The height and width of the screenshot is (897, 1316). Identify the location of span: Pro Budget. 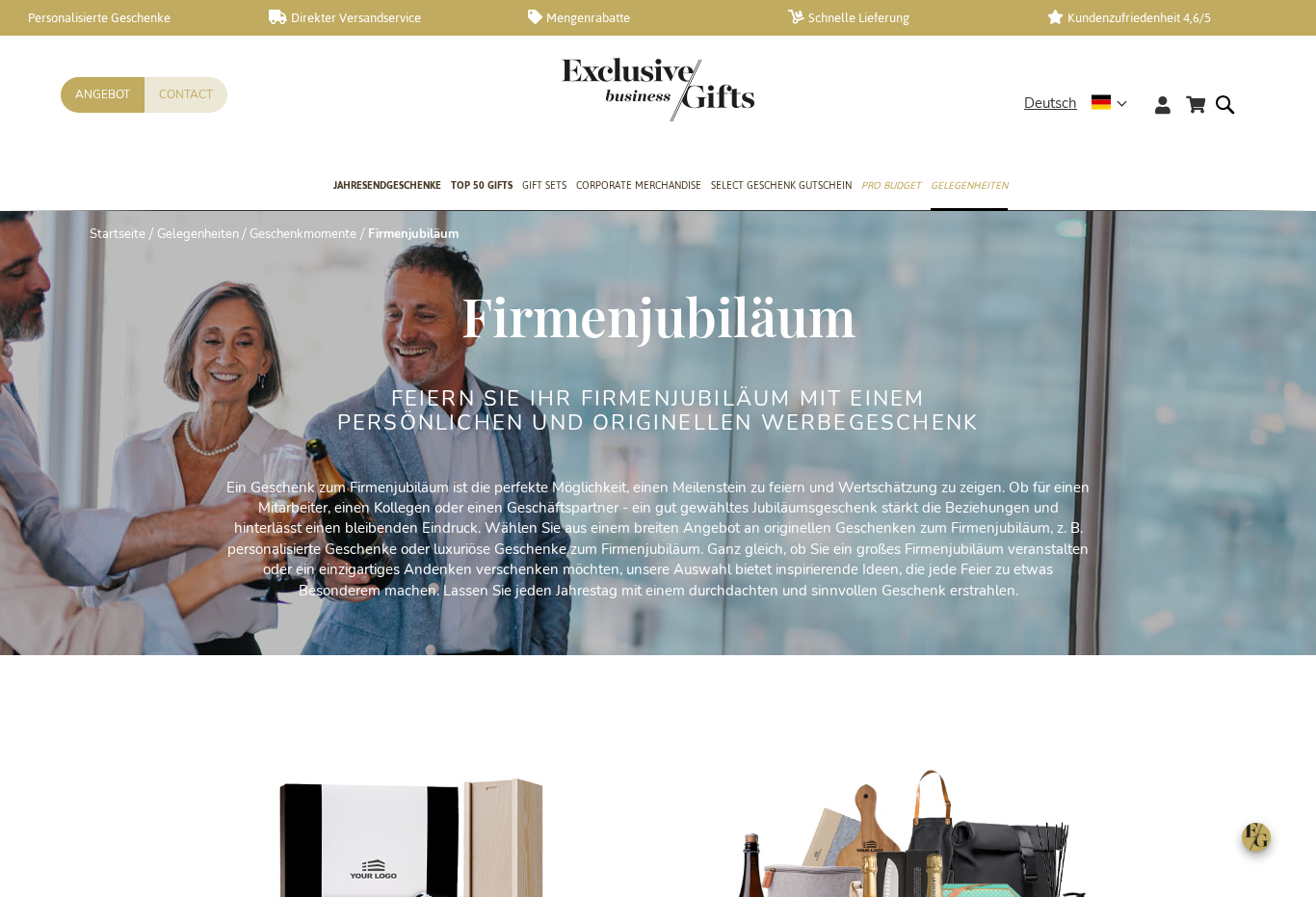
(891, 185).